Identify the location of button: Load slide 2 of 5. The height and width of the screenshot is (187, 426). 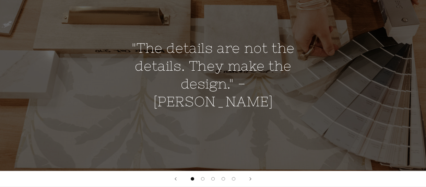
(203, 179).